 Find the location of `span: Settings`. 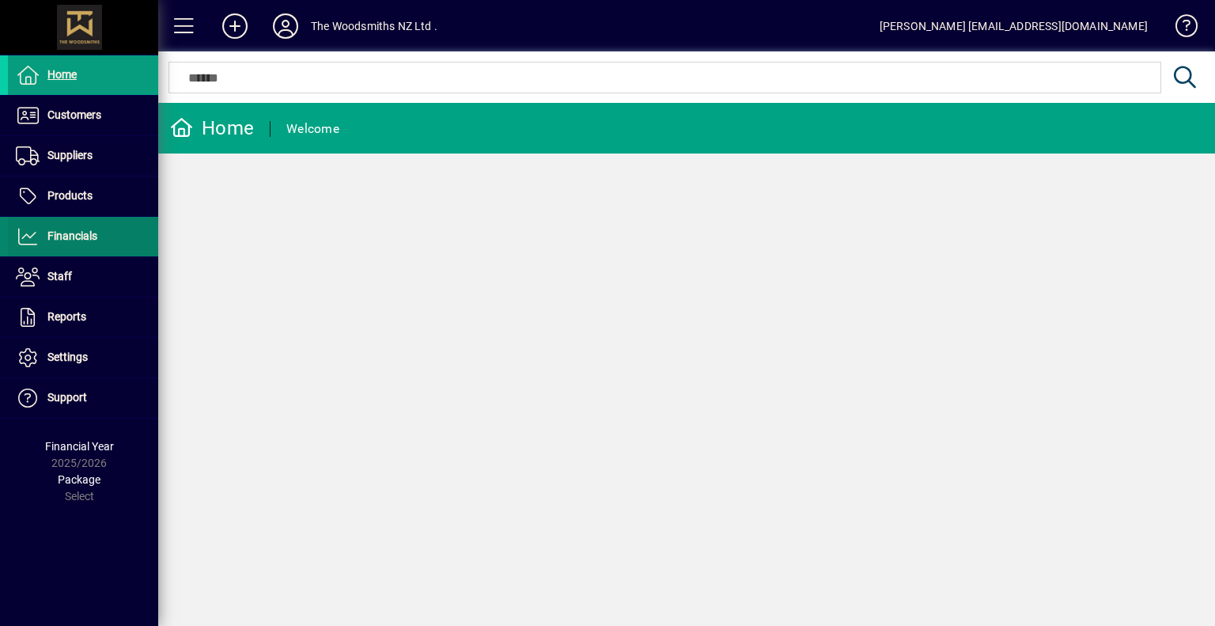

span: Settings is located at coordinates (67, 357).